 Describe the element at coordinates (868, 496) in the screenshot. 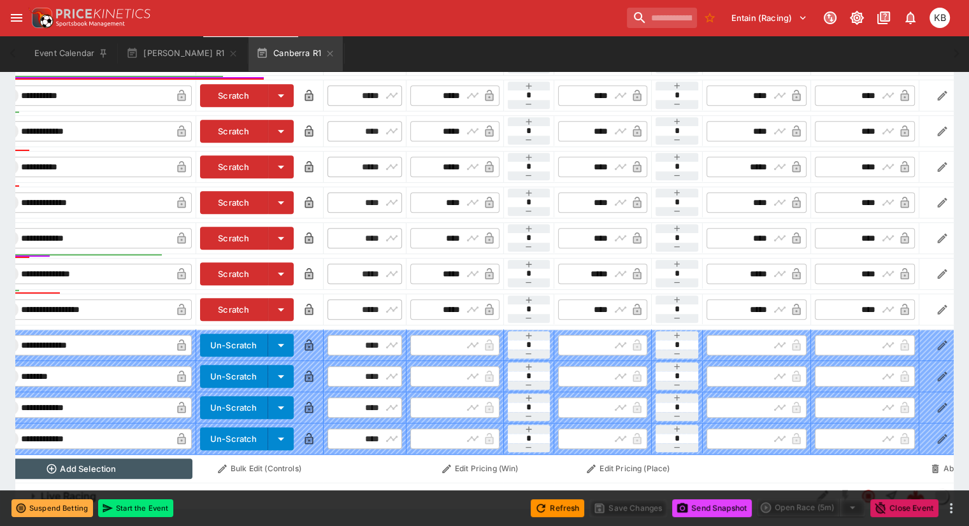

I see `button: Closed` at that location.